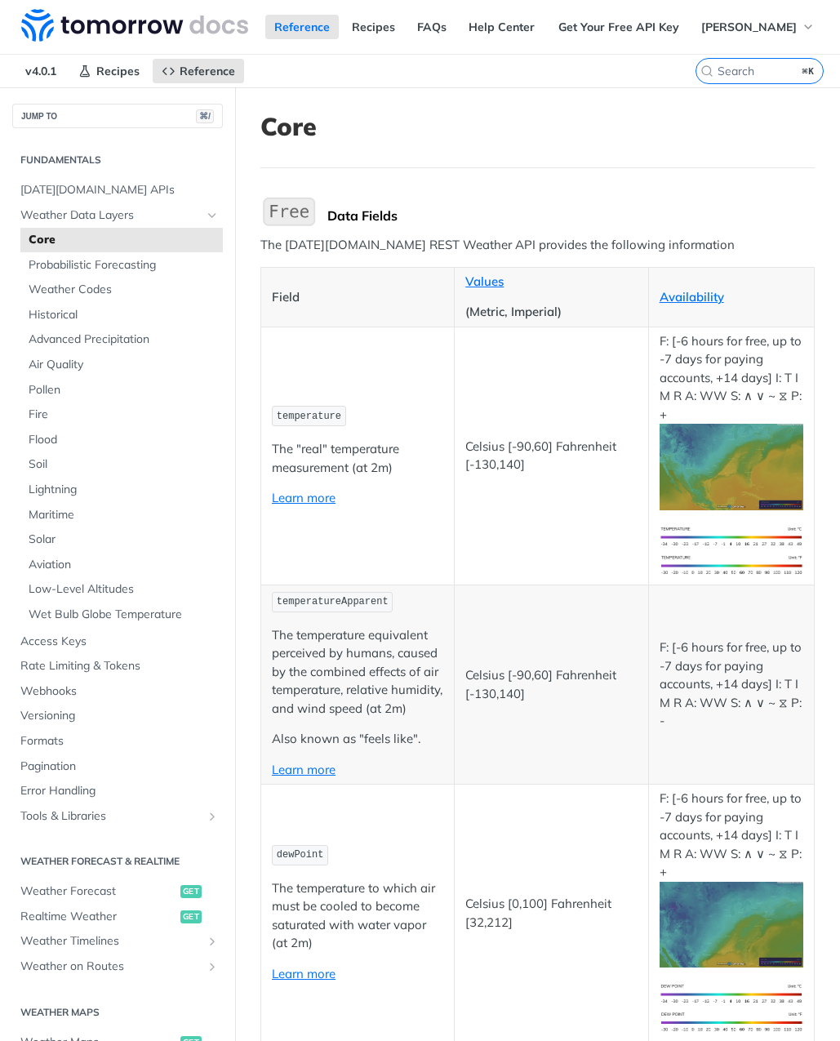 The image size is (840, 1041). I want to click on span: Wet Bulb Globe Temperature, so click(123, 615).